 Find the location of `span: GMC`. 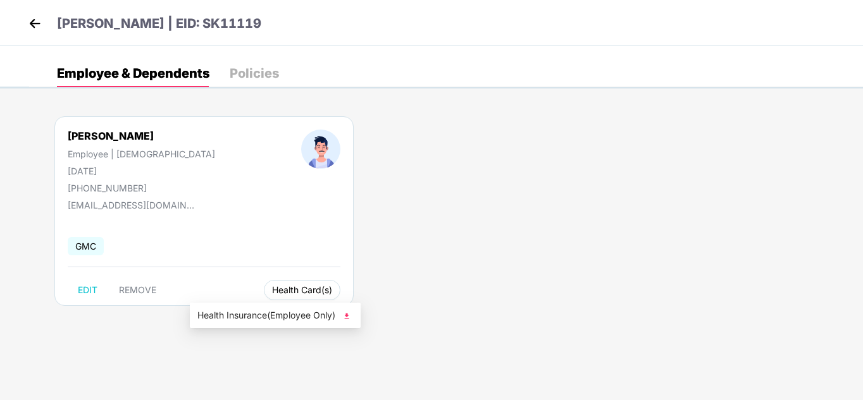

span: GMC is located at coordinates (85, 246).